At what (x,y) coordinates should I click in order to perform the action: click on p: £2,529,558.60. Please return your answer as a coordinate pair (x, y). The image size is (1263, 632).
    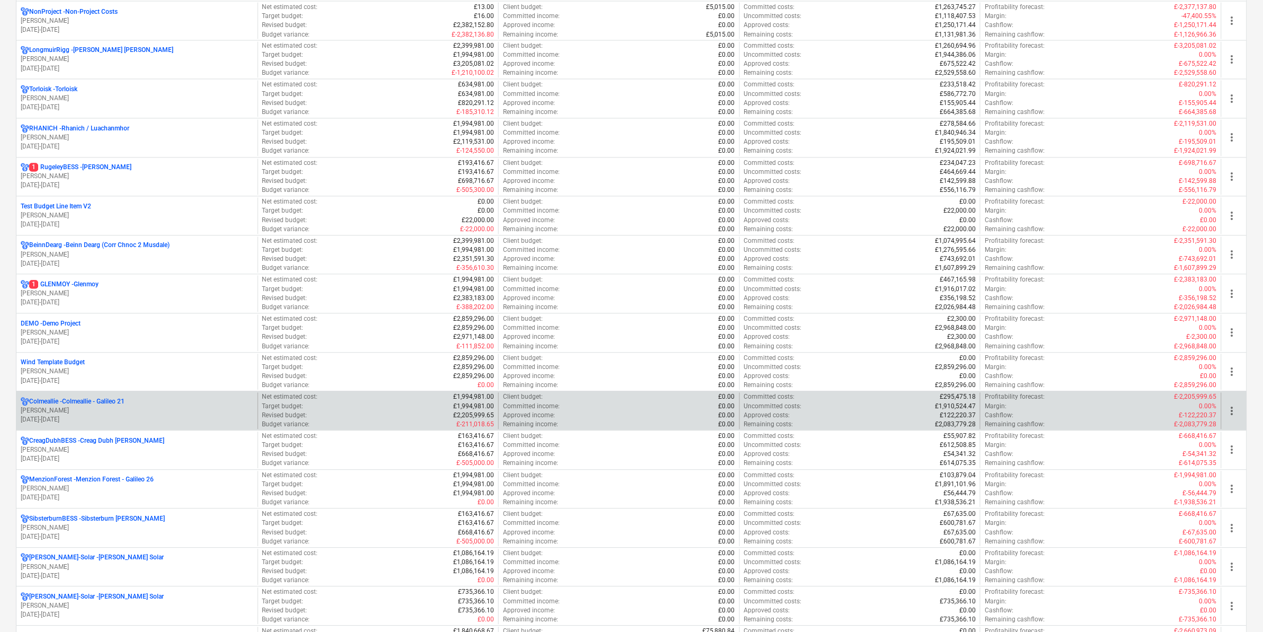
    Looking at the image, I should click on (955, 73).